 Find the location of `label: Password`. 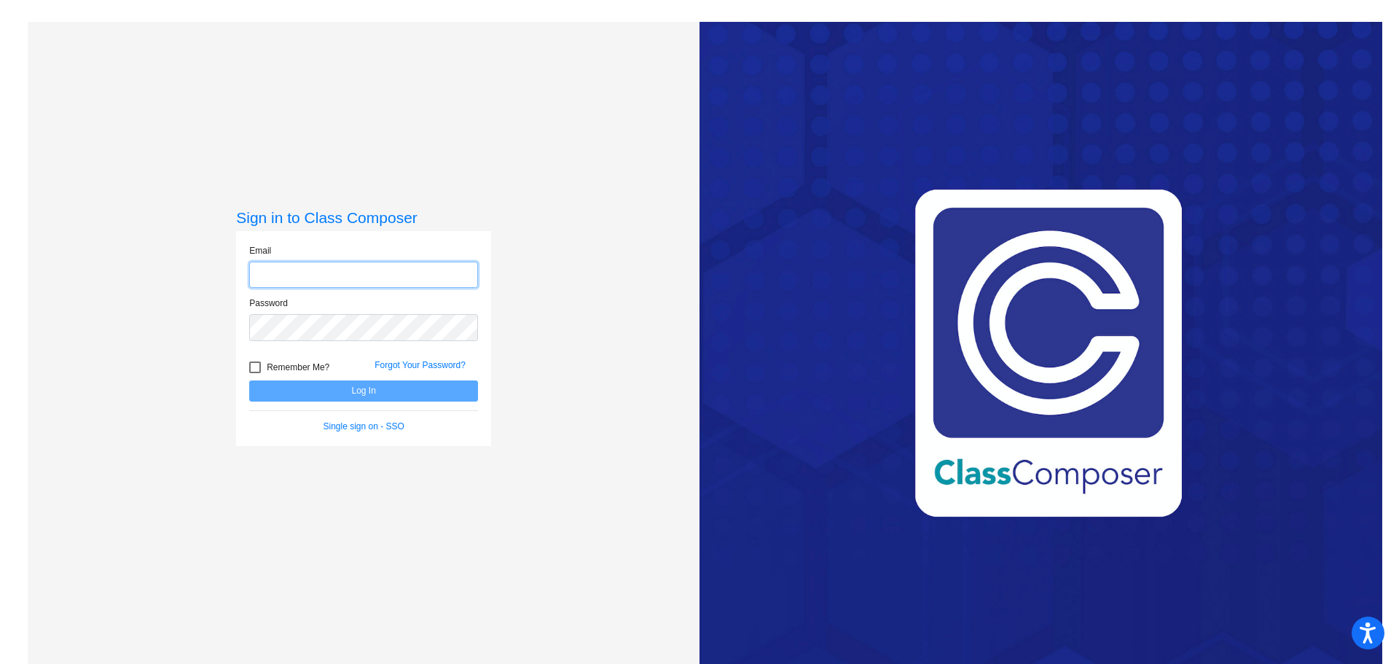

label: Password is located at coordinates (268, 303).